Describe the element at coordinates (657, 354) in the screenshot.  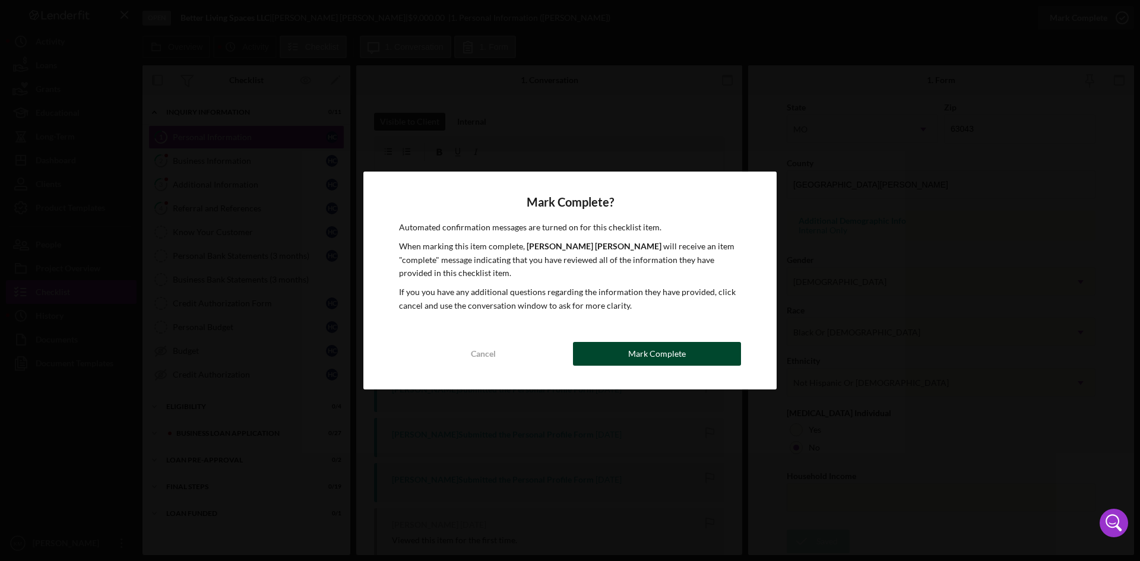
I see `div: Mark Complete` at that location.